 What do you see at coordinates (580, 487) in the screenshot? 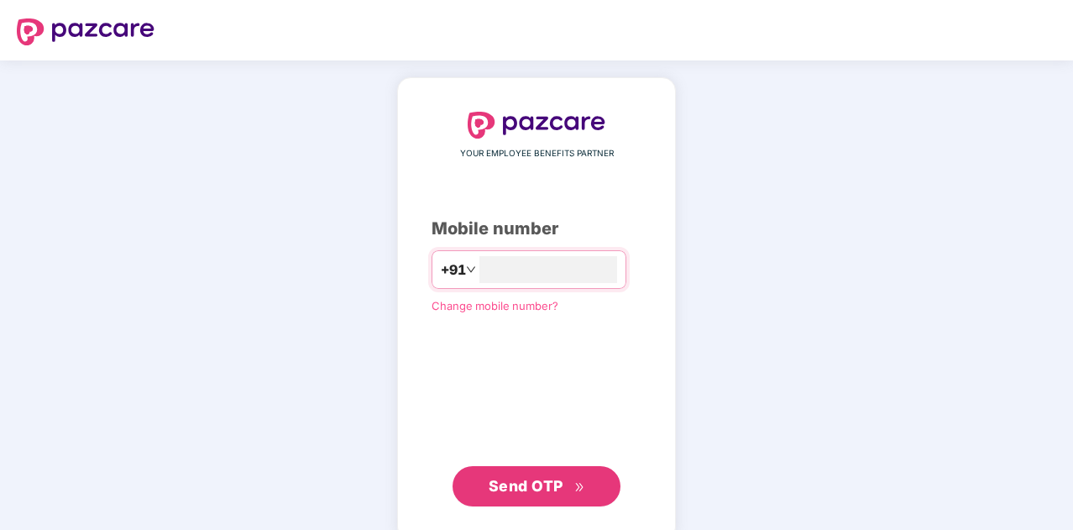
I see `span: double-right` at bounding box center [580, 487].